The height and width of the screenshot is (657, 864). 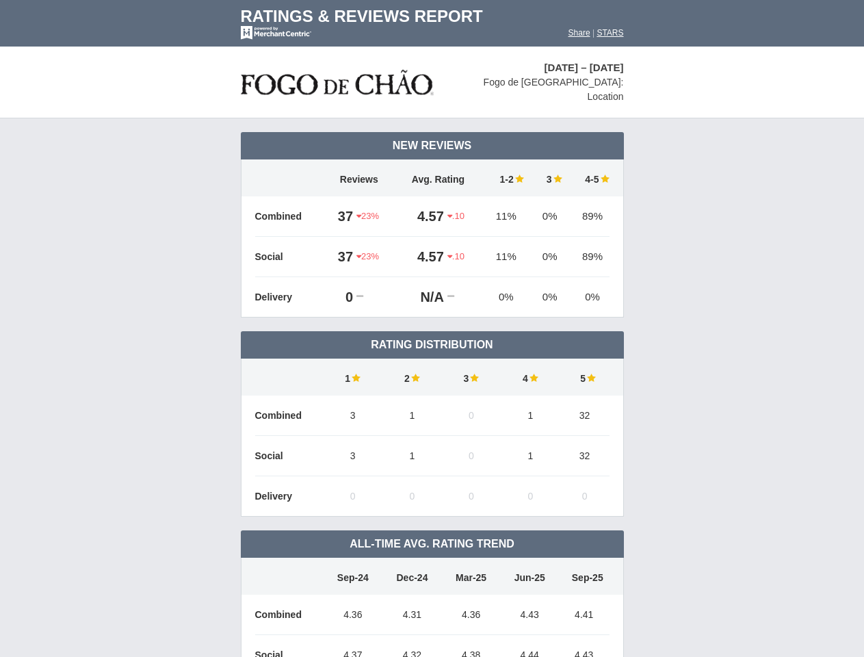 I want to click on img: mc-powered-by-logo-white-103.png, so click(x=276, y=33).